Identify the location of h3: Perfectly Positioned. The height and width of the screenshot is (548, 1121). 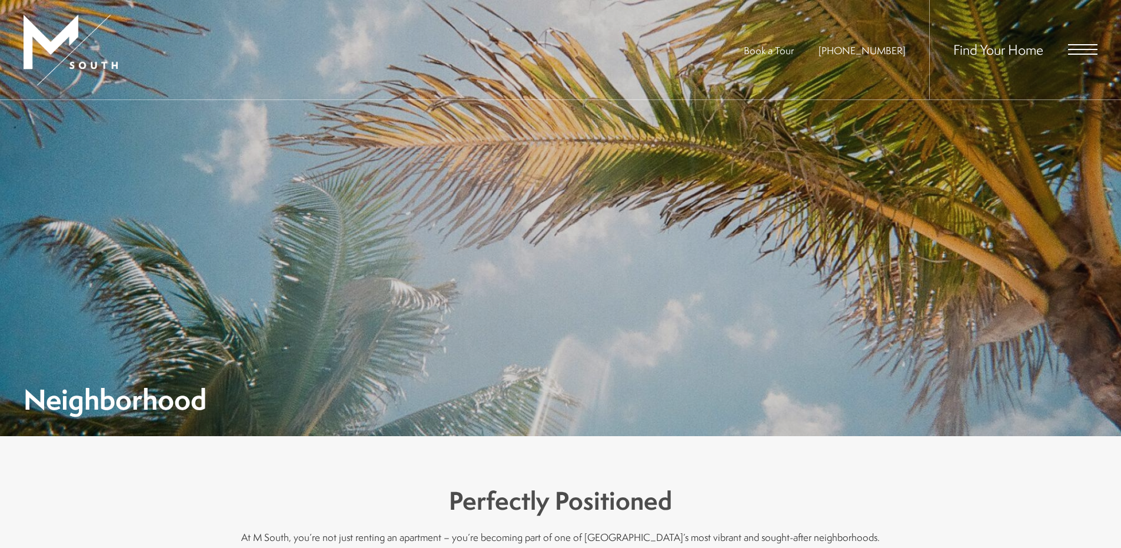
(561, 501).